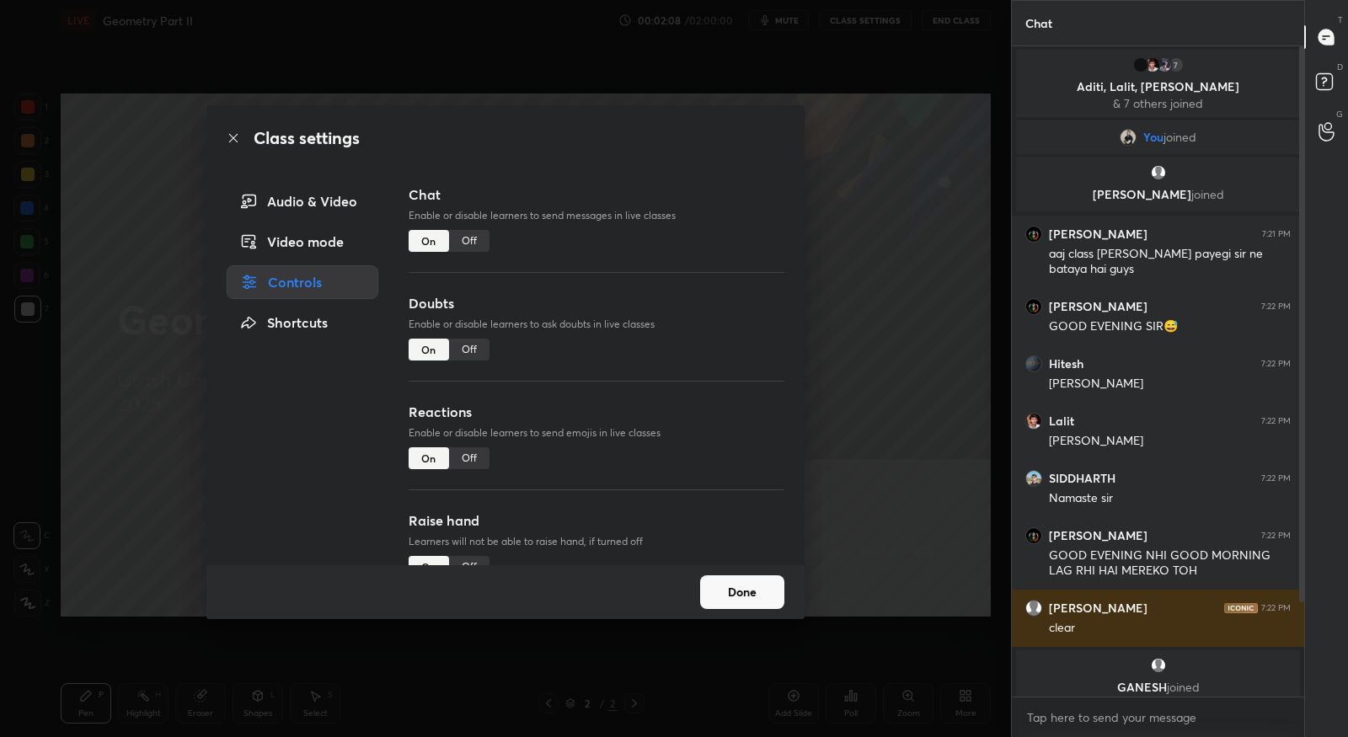  Describe the element at coordinates (1039, 23) in the screenshot. I see `p: Chat` at that location.